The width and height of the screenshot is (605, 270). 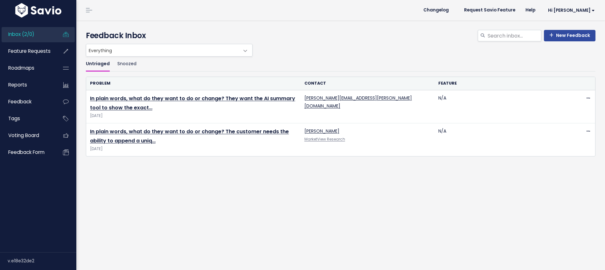 I want to click on a: Request Savio Feature, so click(x=489, y=10).